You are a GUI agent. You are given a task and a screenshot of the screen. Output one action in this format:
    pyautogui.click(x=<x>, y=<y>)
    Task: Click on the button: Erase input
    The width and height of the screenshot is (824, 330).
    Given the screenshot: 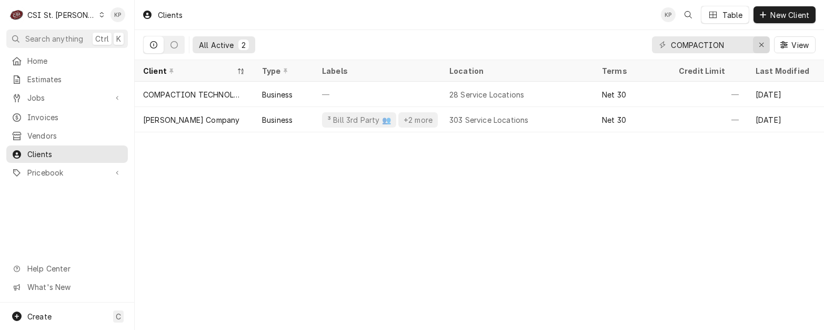 What is the action you would take?
    pyautogui.click(x=762, y=45)
    